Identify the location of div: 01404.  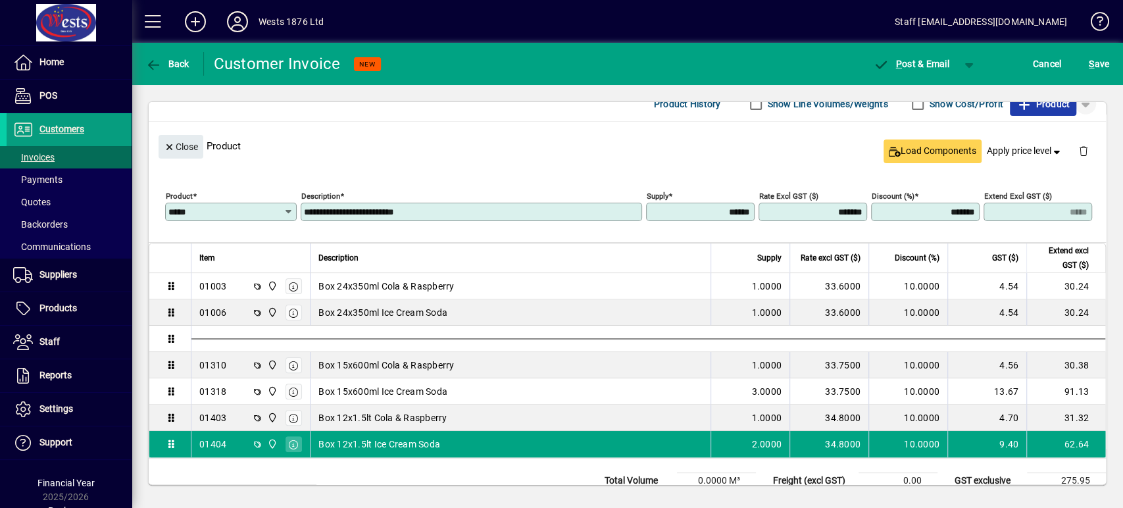
(212, 444).